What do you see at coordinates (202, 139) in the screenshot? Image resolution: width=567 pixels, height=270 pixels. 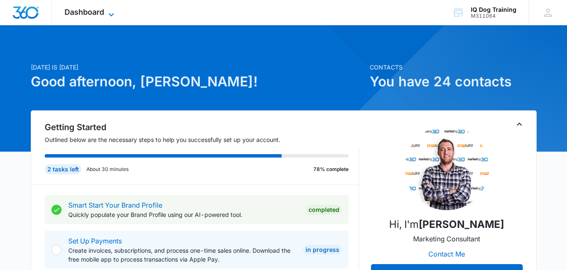 I see `p: Outlined below are the necessary steps to help you successfully set up your account.` at bounding box center [202, 139].